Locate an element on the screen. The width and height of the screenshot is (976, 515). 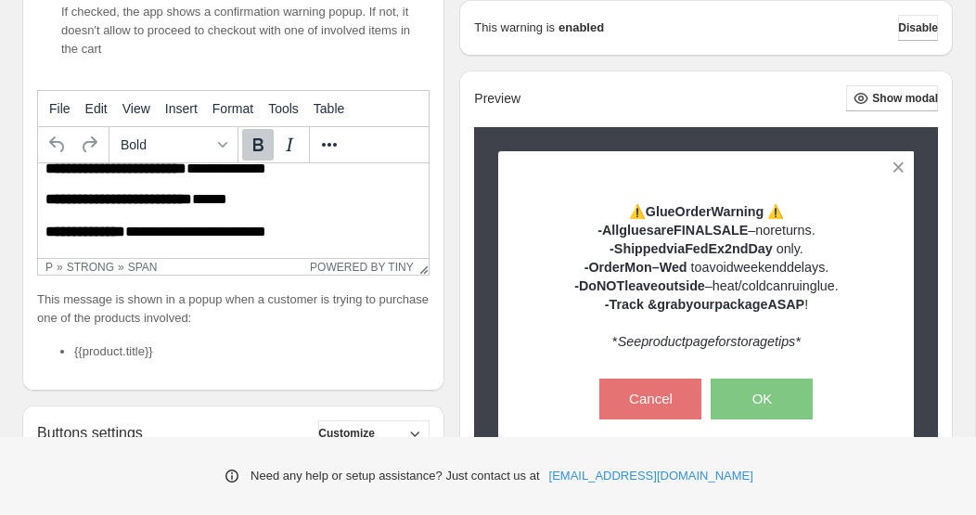
div: p is located at coordinates (49, 267).